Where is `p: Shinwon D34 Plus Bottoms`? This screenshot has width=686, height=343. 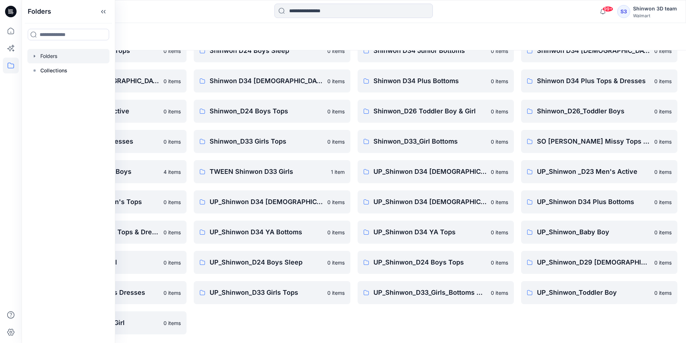
p: Shinwon D34 Plus Bottoms is located at coordinates (430, 81).